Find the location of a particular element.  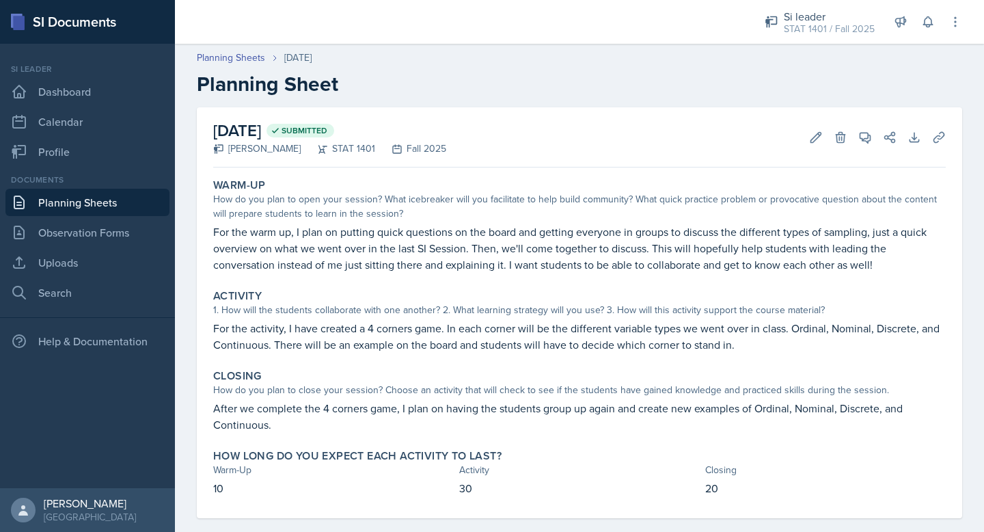

div: Documents is located at coordinates (88, 180).